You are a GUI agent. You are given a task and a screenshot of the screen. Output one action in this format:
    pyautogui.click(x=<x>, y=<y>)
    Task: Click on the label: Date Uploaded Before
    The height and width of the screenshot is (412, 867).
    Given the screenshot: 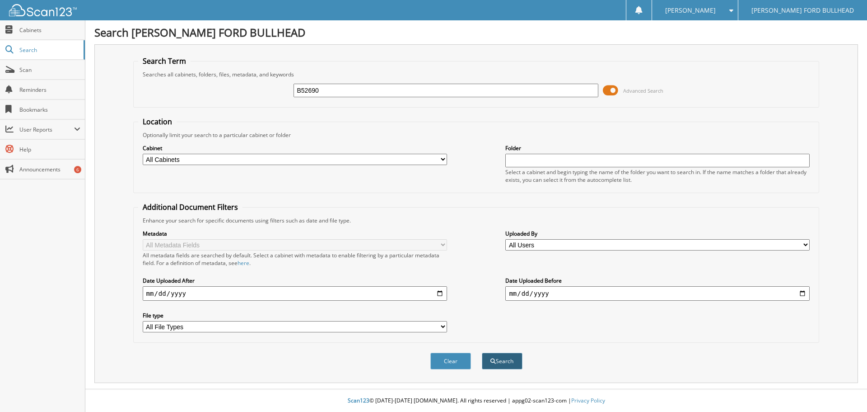 What is the action you would take?
    pyautogui.click(x=658, y=280)
    